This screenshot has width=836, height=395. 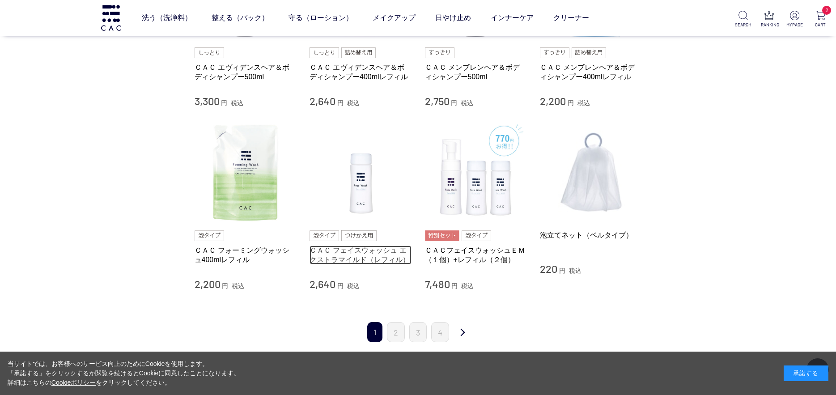 What do you see at coordinates (549, 269) in the screenshot?
I see `span: 220` at bounding box center [549, 269].